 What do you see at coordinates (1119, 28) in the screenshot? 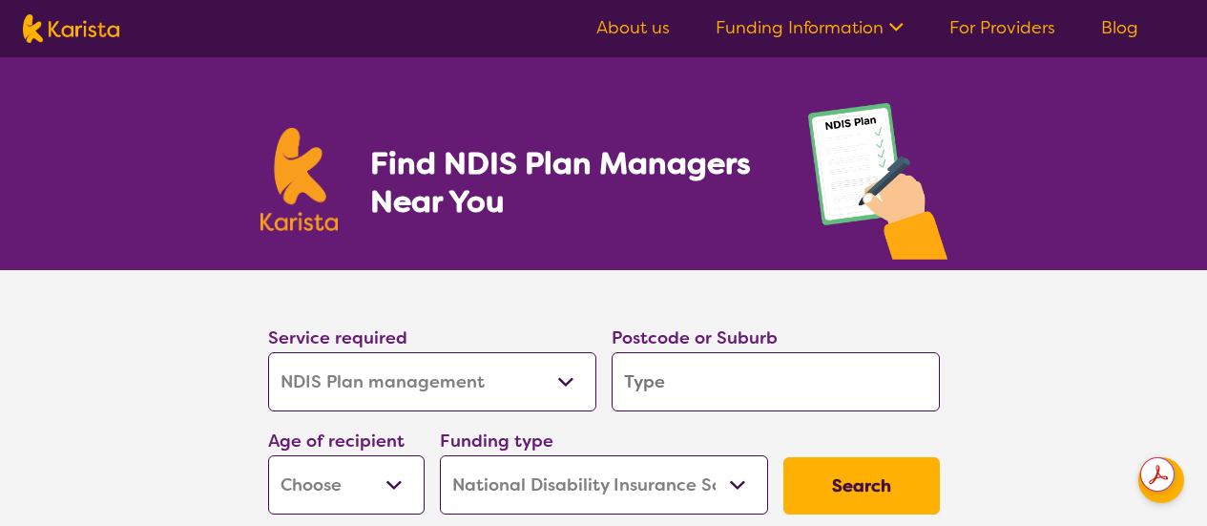
I see `a: Blog` at bounding box center [1119, 28].